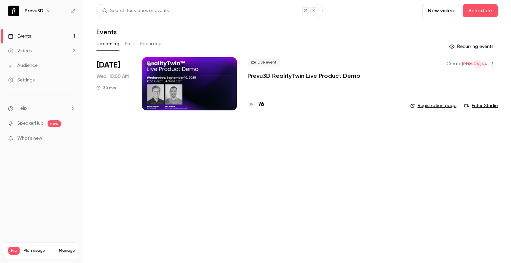 The image size is (511, 263). Describe the element at coordinates (20, 51) in the screenshot. I see `div: Videos` at that location.